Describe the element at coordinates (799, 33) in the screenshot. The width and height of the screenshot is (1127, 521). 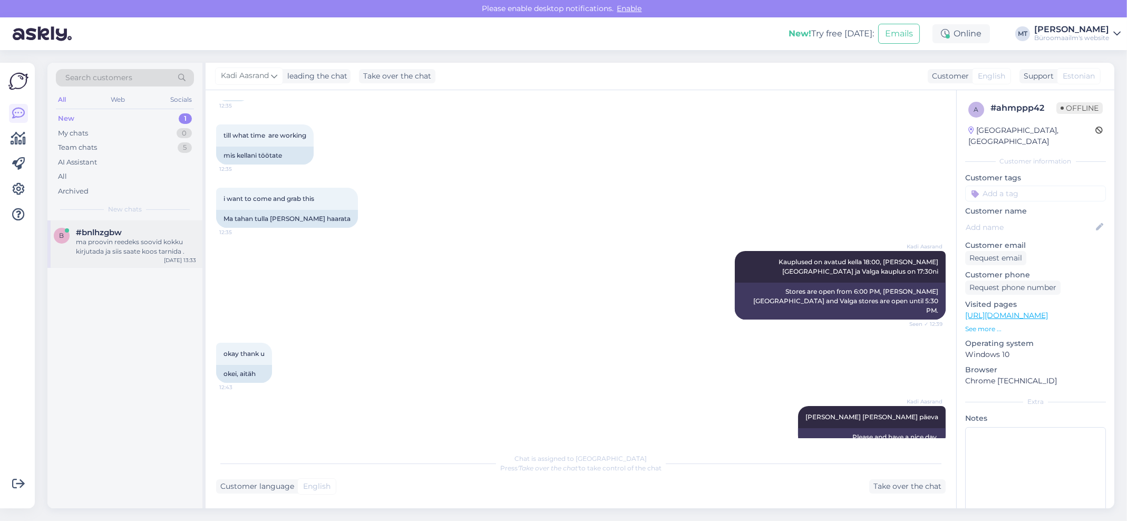
I see `b: New!` at that location.